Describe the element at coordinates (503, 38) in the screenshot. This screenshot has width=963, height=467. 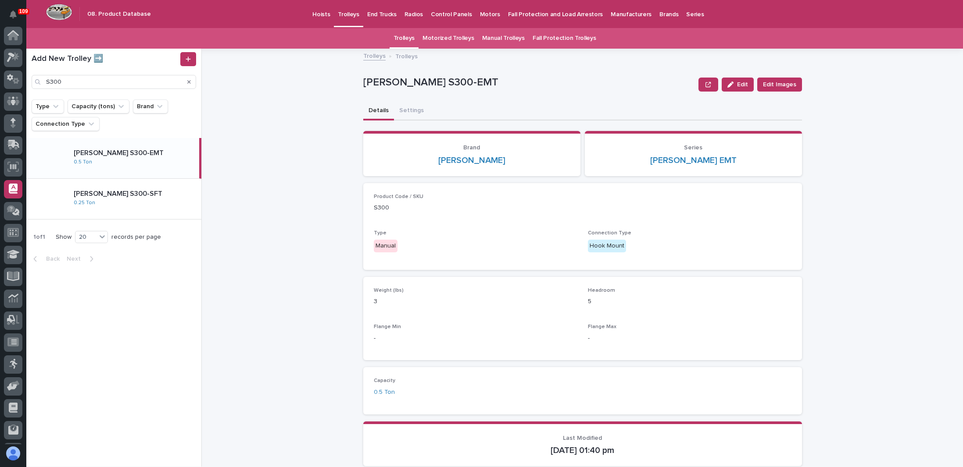
I see `a: Manual Trolleys` at that location.